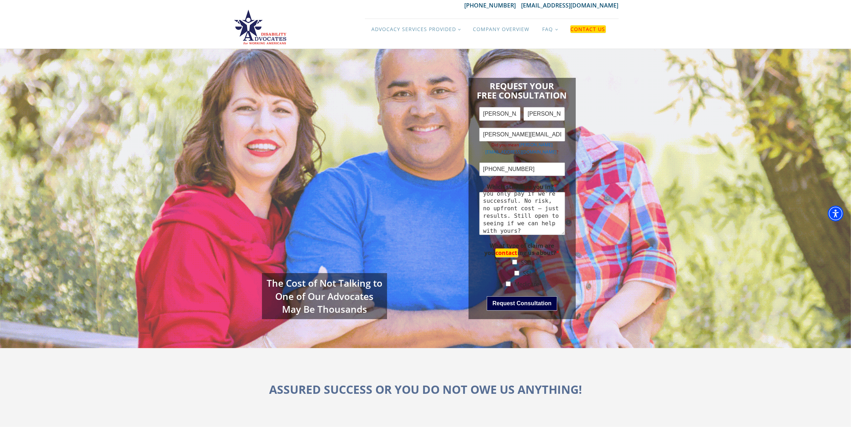 This screenshot has width=851, height=427. I want to click on a: FAQ, so click(550, 29).